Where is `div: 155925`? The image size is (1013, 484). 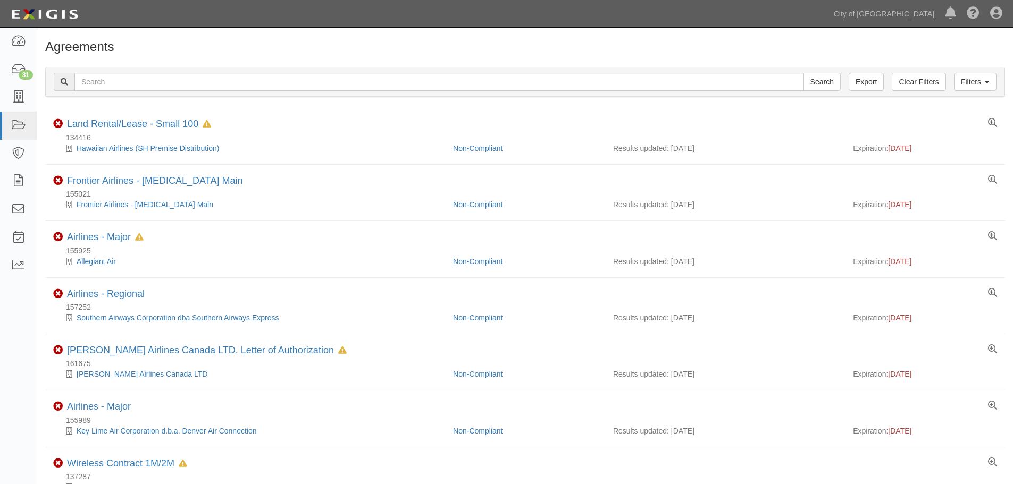 div: 155925 is located at coordinates (529, 251).